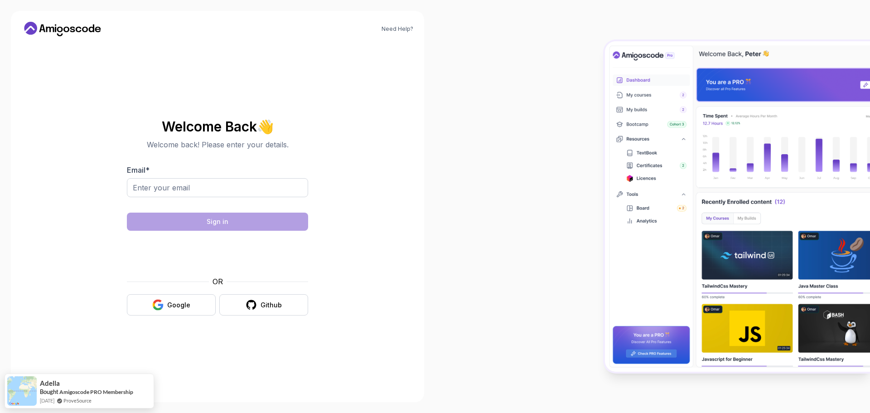 Image resolution: width=870 pixels, height=413 pixels. What do you see at coordinates (217, 188) in the screenshot?
I see `input: Enter your email` at bounding box center [217, 188].